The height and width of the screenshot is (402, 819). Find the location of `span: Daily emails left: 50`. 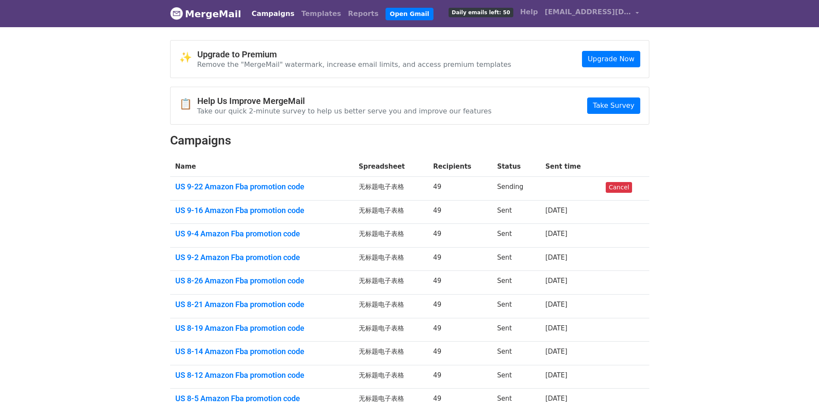

span: Daily emails left: 50 is located at coordinates (481, 13).